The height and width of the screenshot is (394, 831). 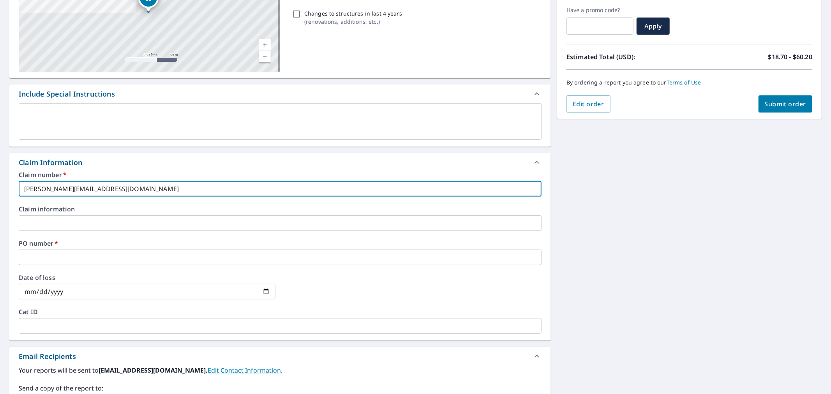 What do you see at coordinates (785, 104) in the screenshot?
I see `button: Submit order` at bounding box center [785, 104].